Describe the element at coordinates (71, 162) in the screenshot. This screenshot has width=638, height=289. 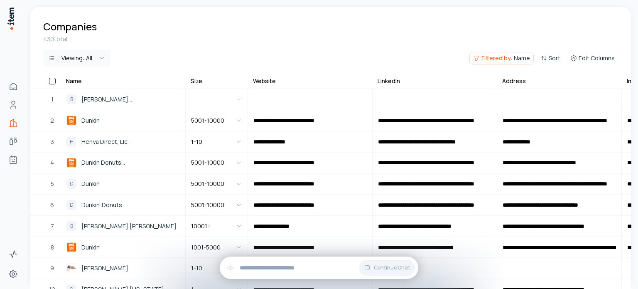
I see `img: Dunkin Donuts (North Haven, CT)` at that location.